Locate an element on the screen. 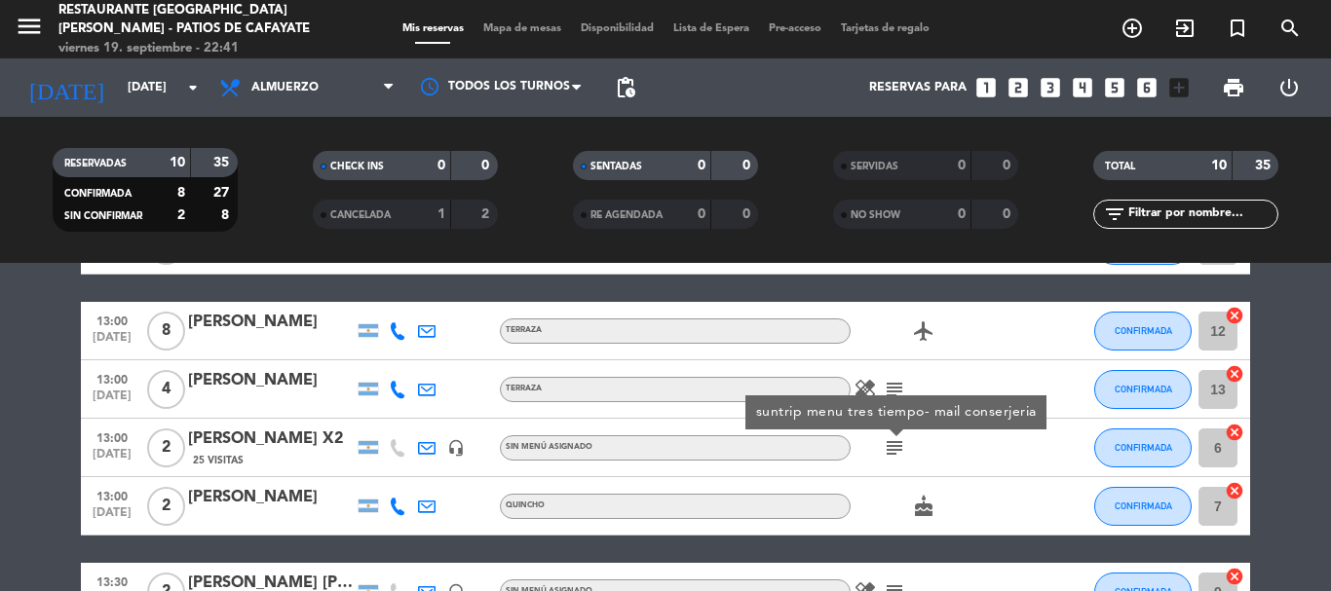  span: Pre-acceso is located at coordinates (795, 28).